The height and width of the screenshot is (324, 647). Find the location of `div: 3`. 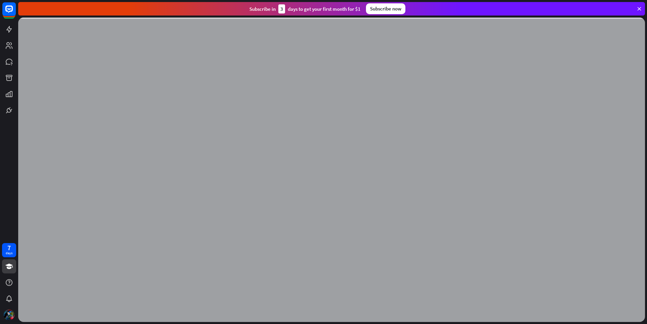

div: 3 is located at coordinates (282, 9).